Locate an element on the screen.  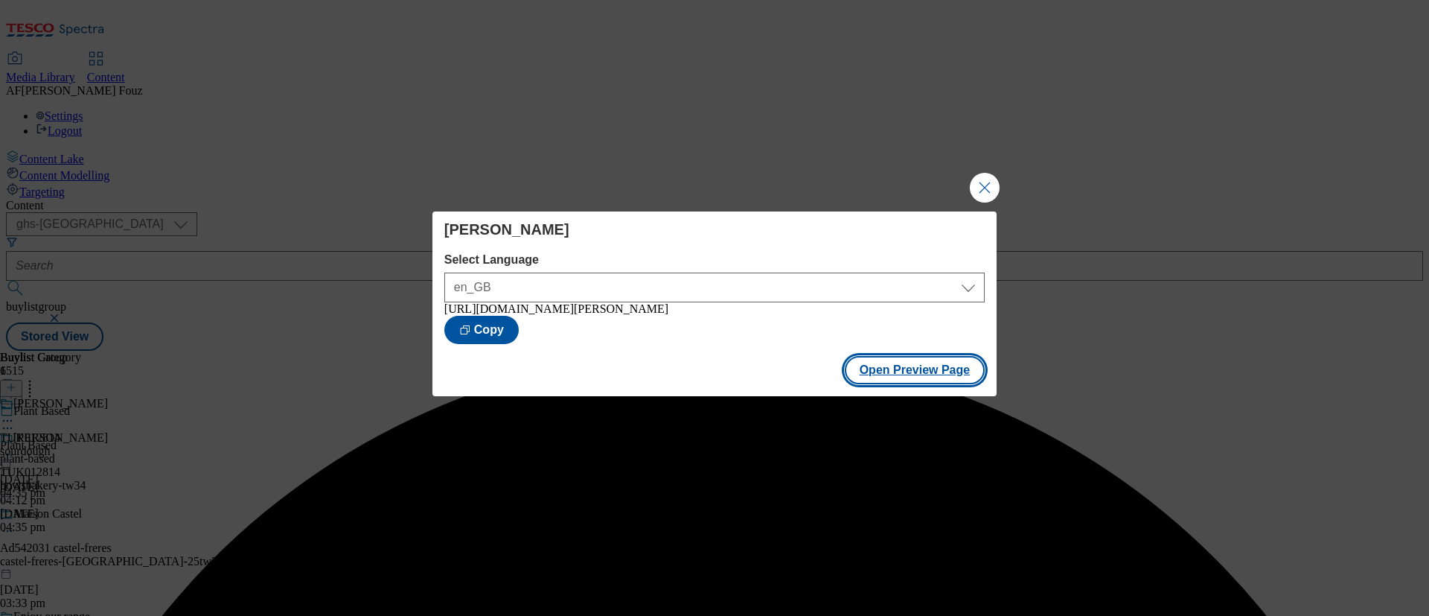
button: Copy is located at coordinates (482, 330).